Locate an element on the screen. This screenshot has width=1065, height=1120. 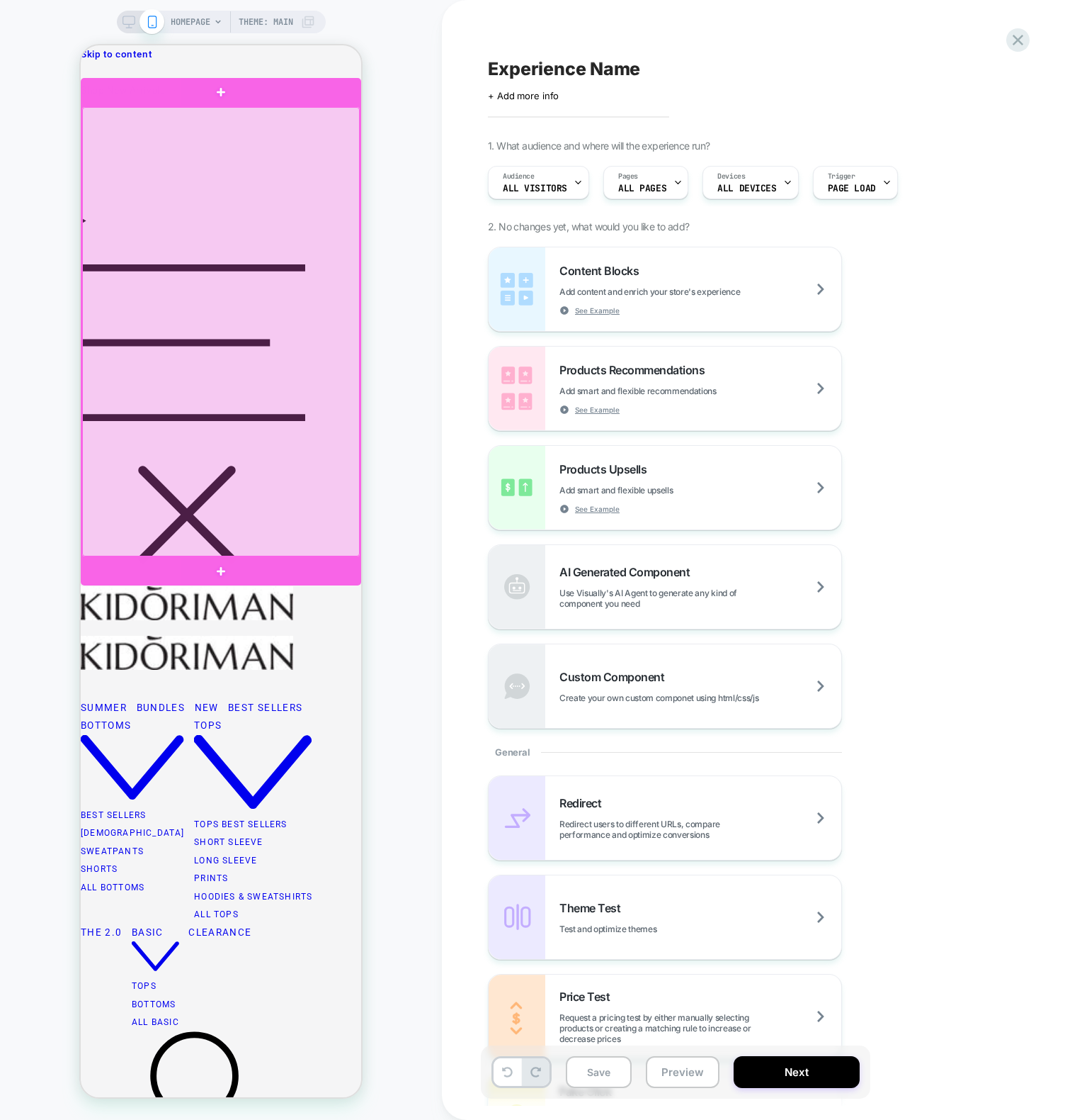
span: Use Visually's AI Agent to generate any kind of component you need is located at coordinates (701, 598).